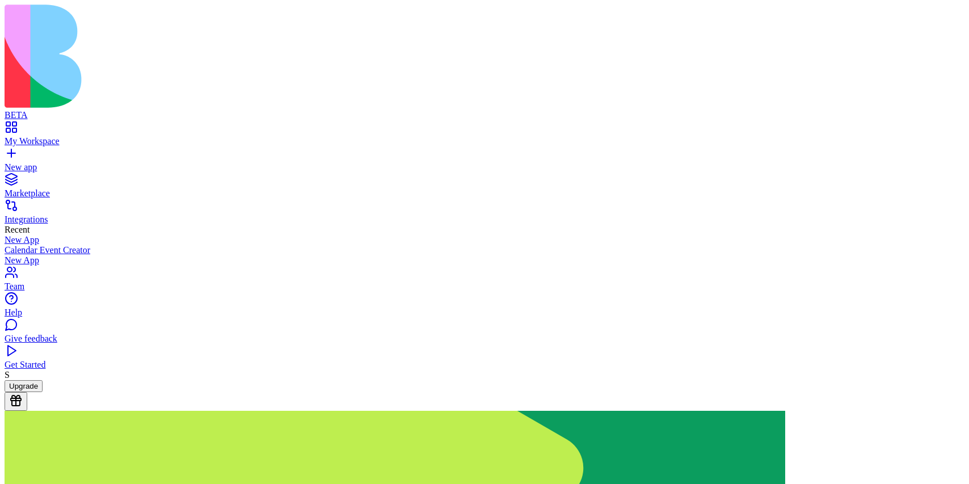  Describe the element at coordinates (484, 115) in the screenshot. I see `div: BETA` at that location.